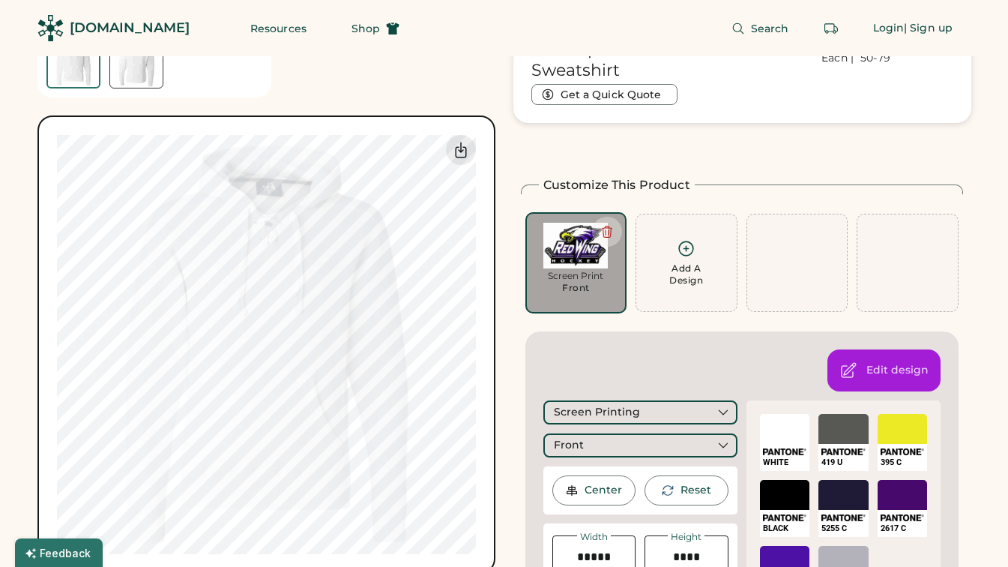  Describe the element at coordinates (73, 61) in the screenshot. I see `img: J. America 8830 White Front Thumbnail` at that location.